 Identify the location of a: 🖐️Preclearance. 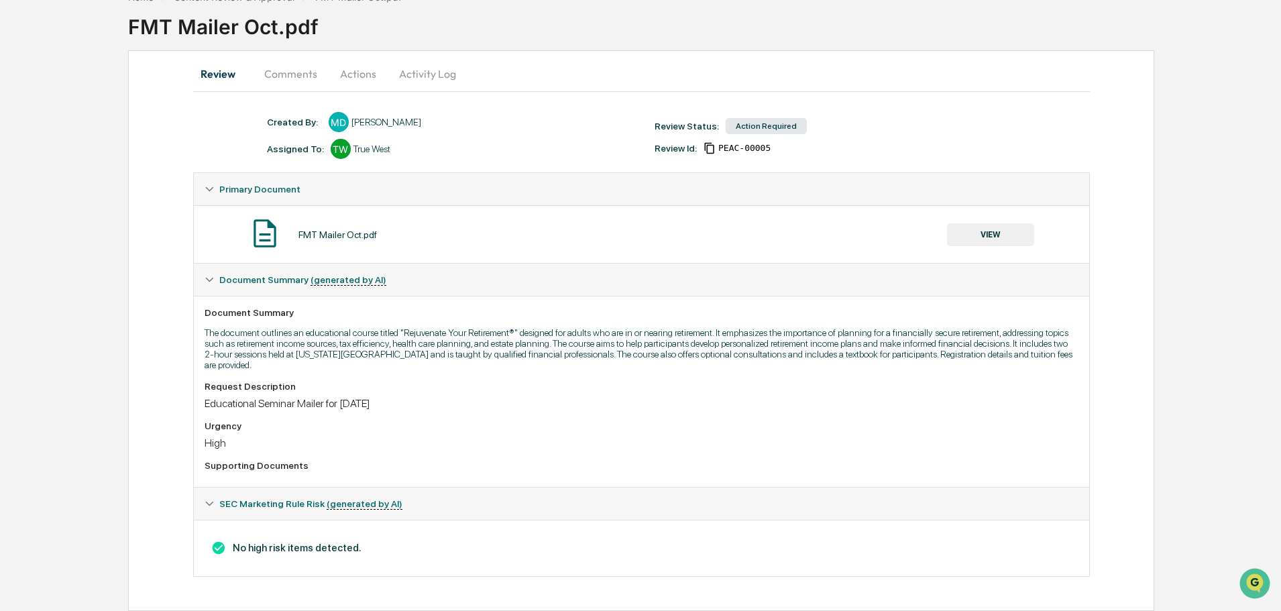
(50, 281).